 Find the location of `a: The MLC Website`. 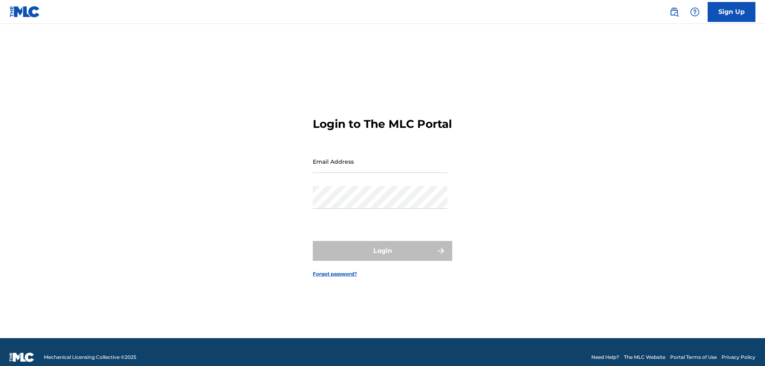

a: The MLC Website is located at coordinates (645, 357).